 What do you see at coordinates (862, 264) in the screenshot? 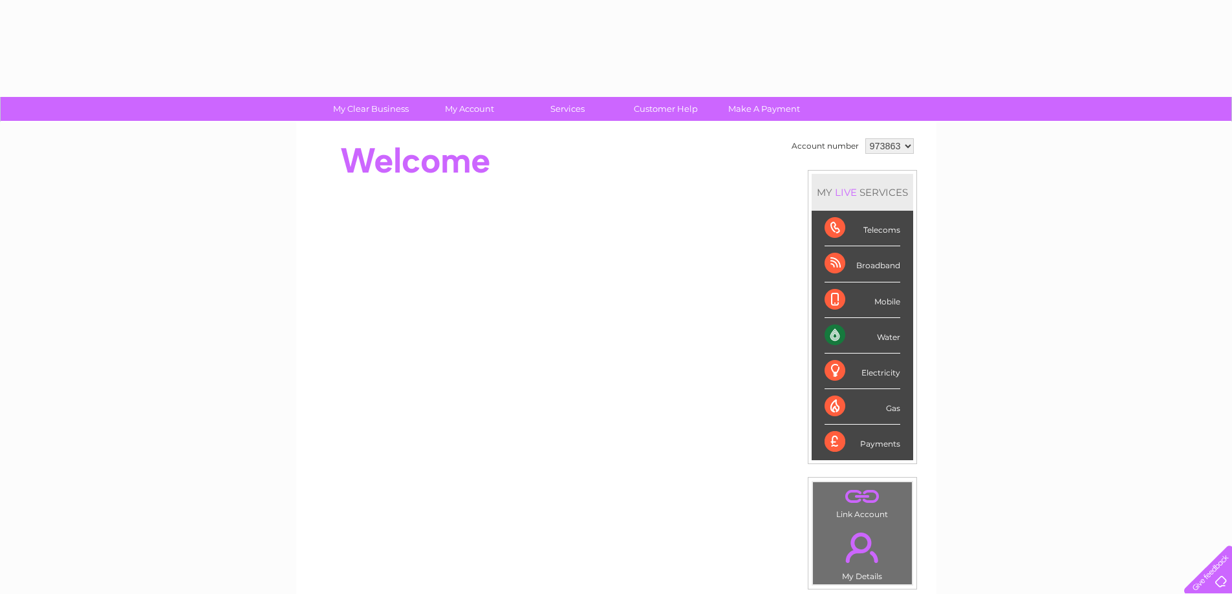
I see `div: Broadband` at bounding box center [862, 264].